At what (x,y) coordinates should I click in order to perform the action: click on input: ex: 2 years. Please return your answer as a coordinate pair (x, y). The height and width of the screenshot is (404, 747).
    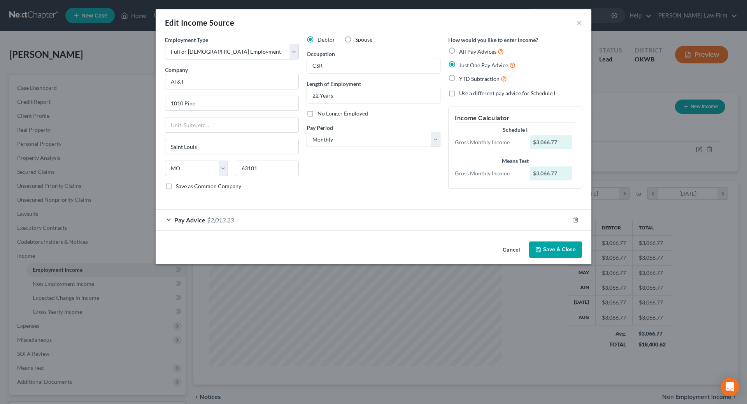
    Looking at the image, I should click on (374, 96).